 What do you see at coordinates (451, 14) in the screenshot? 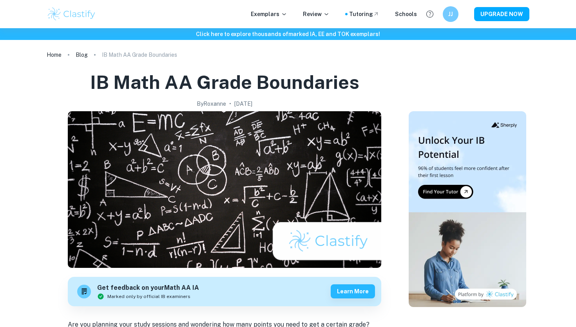
I see `button: JJ` at bounding box center [451, 14].